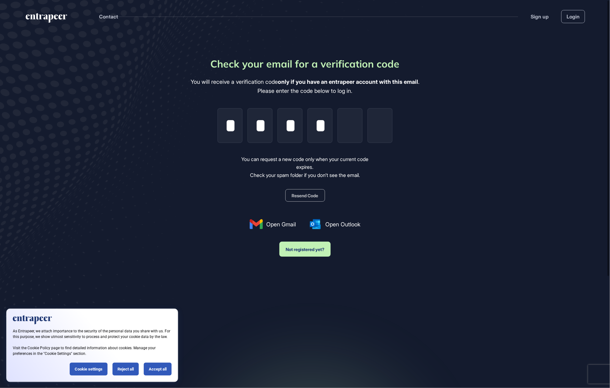 This screenshot has width=610, height=388. Describe the element at coordinates (348, 82) in the screenshot. I see `b: only if you have an entrapeer account with this email` at that location.